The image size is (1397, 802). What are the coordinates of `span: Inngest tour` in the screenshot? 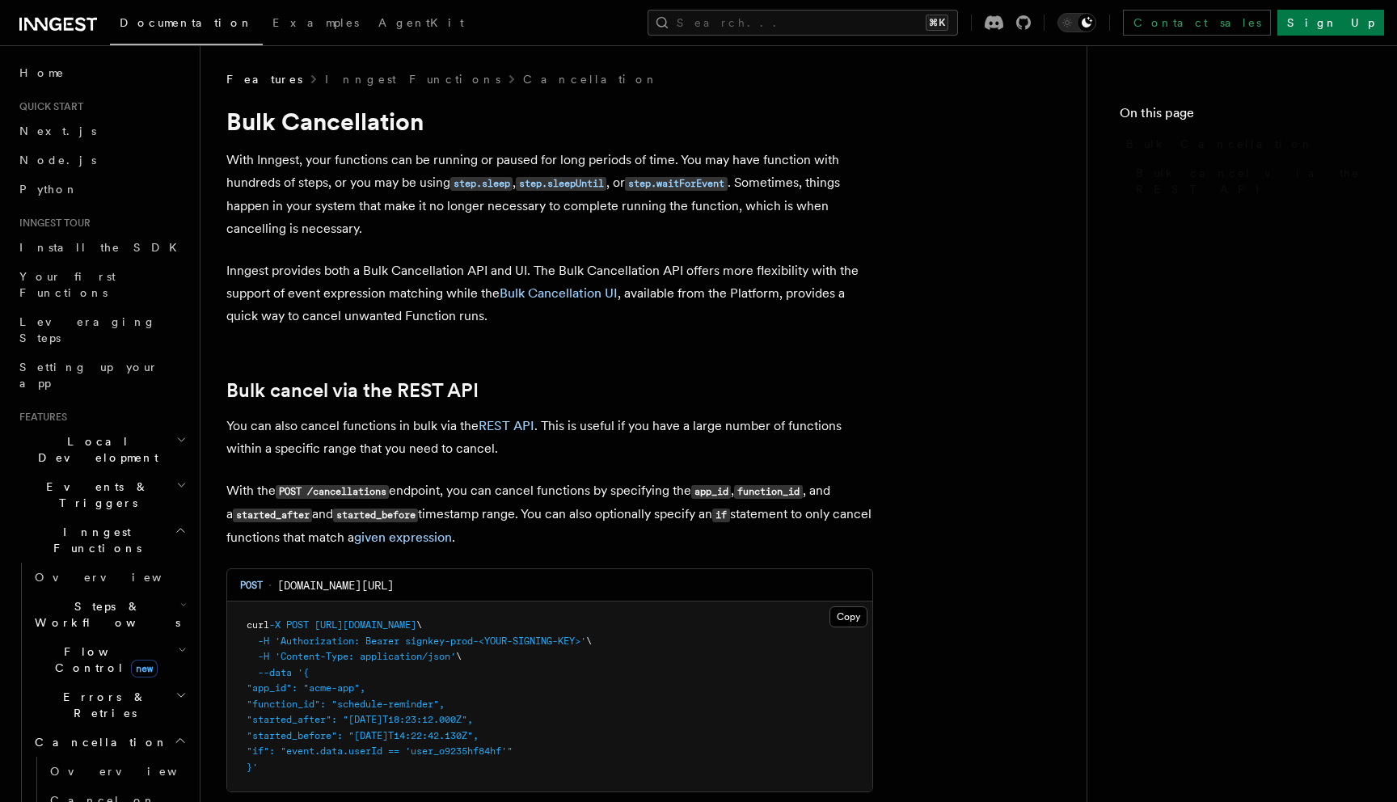 It's located at (52, 223).